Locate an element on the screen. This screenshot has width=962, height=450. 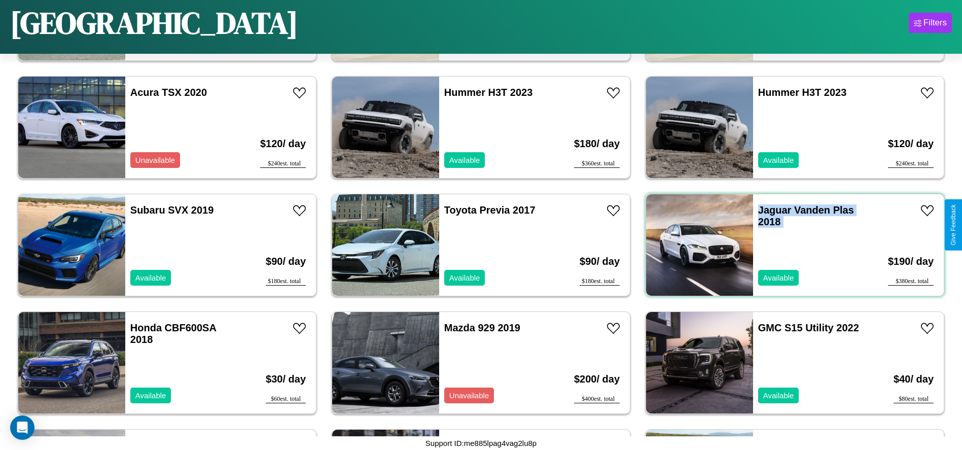
a: Mazda 929 2019 is located at coordinates (482, 328).